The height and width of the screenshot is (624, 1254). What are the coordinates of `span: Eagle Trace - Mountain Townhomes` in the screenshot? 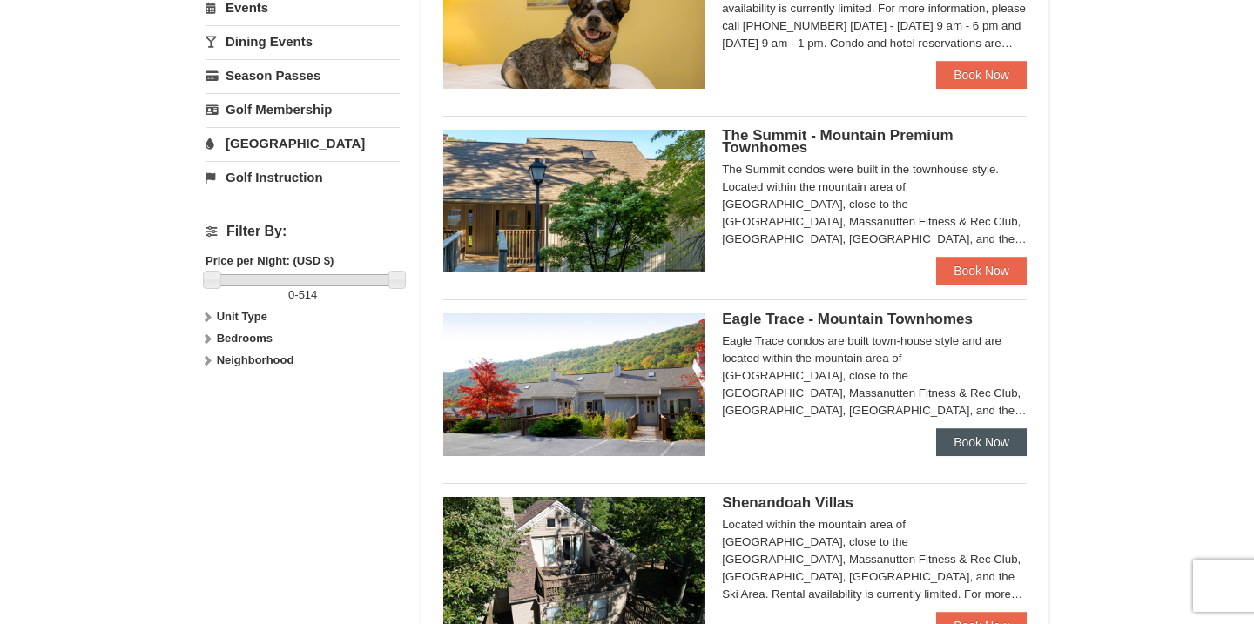 It's located at (847, 319).